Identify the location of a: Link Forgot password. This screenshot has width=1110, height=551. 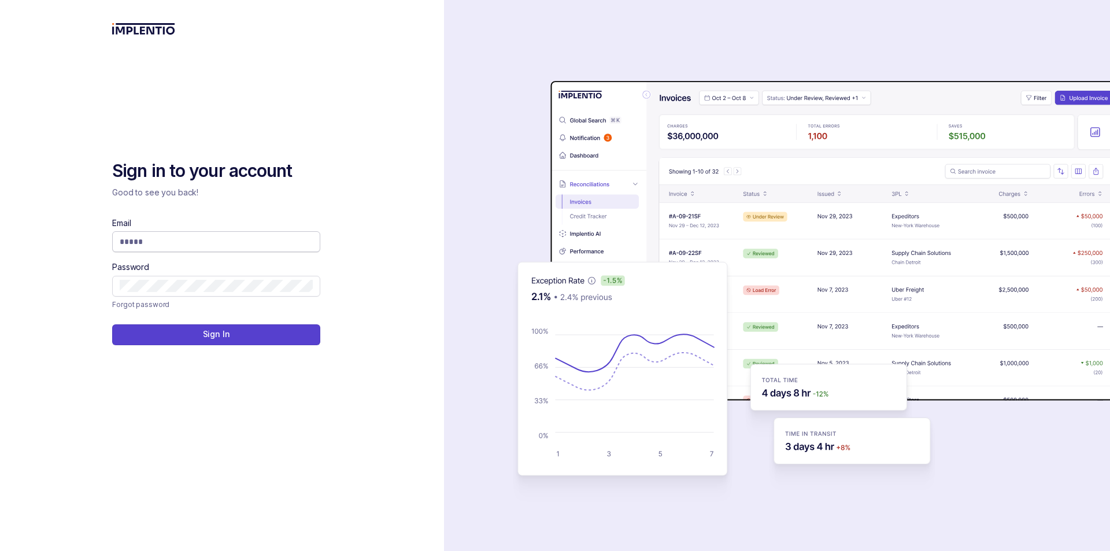
(140, 305).